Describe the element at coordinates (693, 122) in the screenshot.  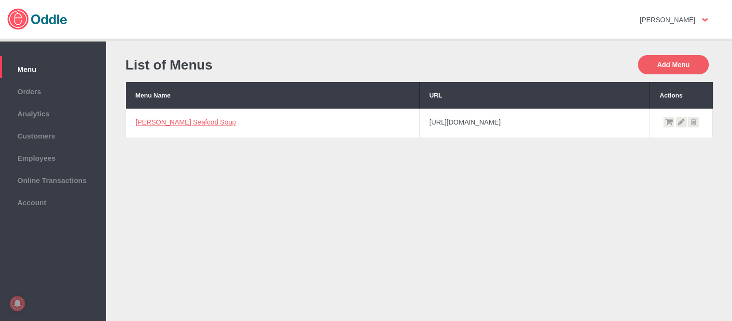
I see `i: Delete` at that location.